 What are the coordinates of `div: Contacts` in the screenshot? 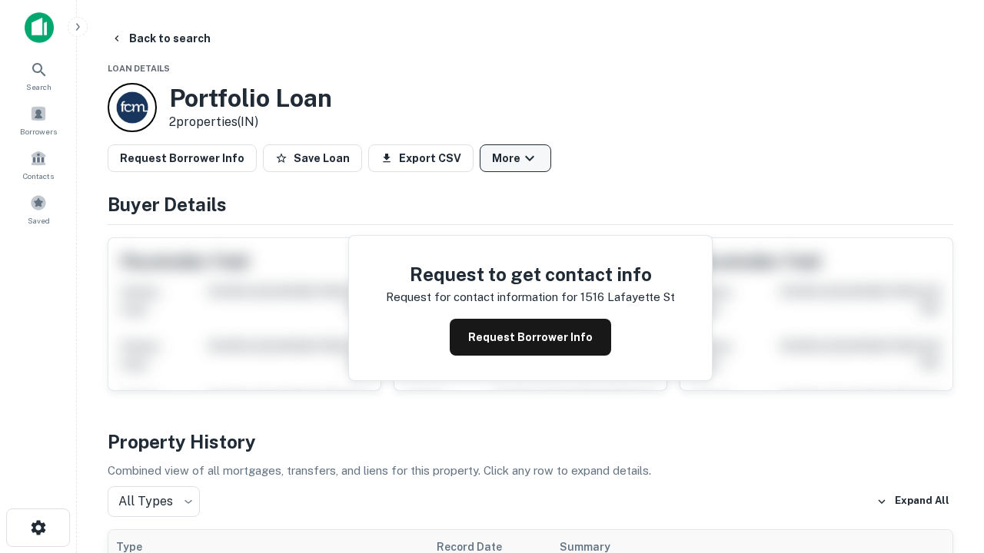 It's located at (38, 164).